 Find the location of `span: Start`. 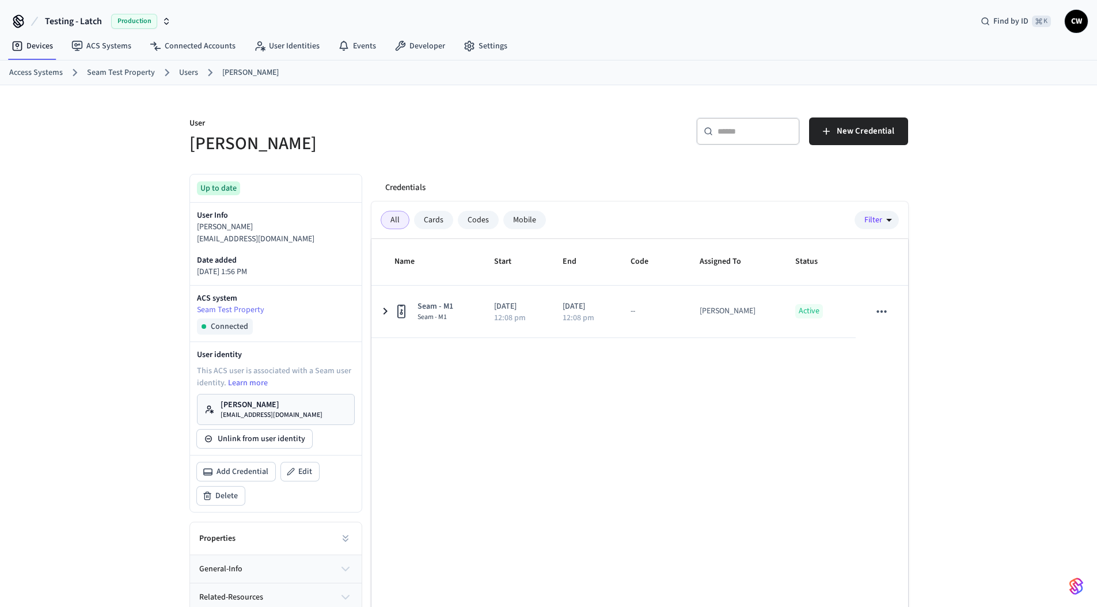

span: Start is located at coordinates (510, 261).